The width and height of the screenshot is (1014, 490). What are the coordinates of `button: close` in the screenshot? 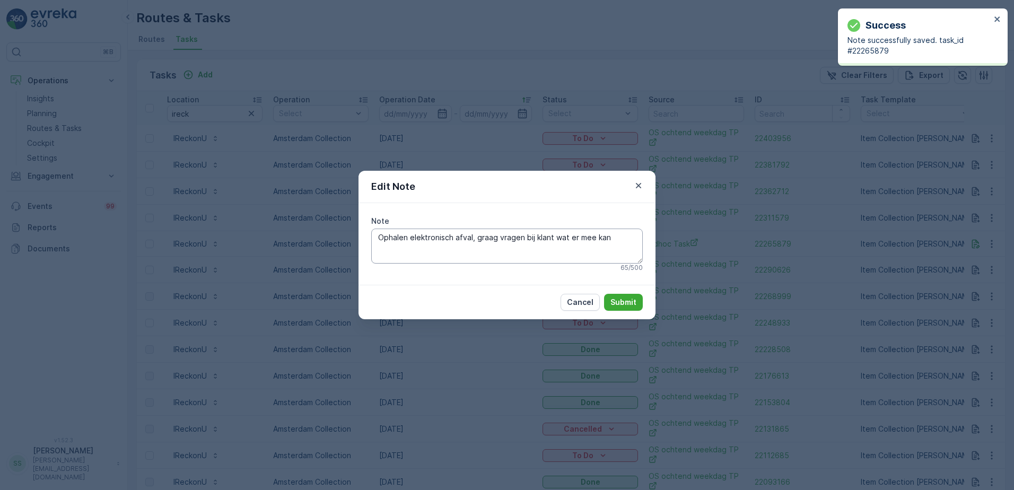 It's located at (998, 20).